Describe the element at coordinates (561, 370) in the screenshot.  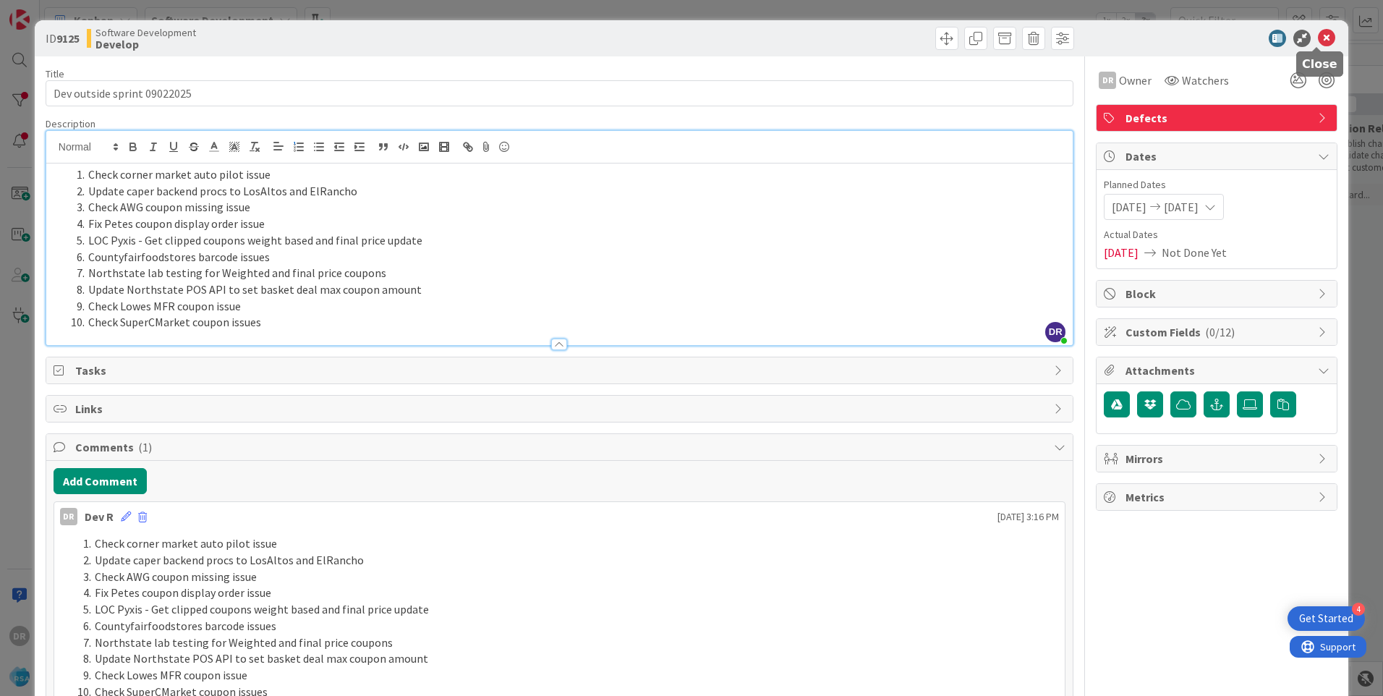
I see `span: Tasks` at that location.